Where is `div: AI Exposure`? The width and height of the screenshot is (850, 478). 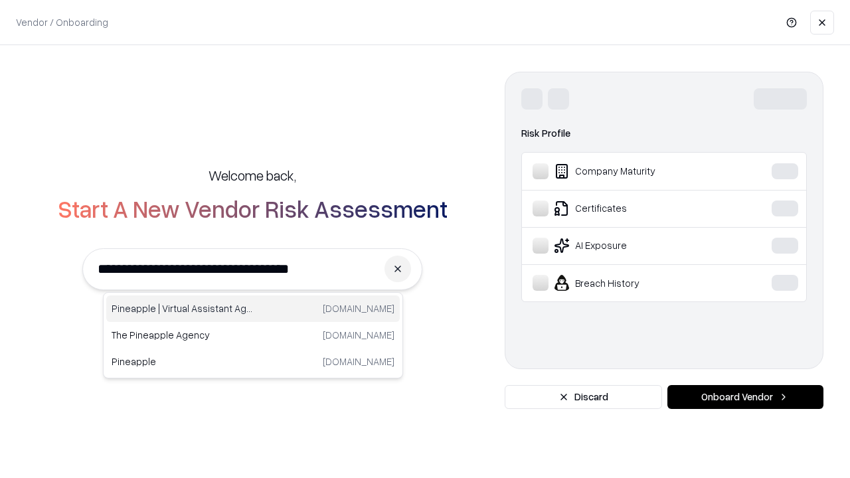 div: AI Exposure is located at coordinates (632, 246).